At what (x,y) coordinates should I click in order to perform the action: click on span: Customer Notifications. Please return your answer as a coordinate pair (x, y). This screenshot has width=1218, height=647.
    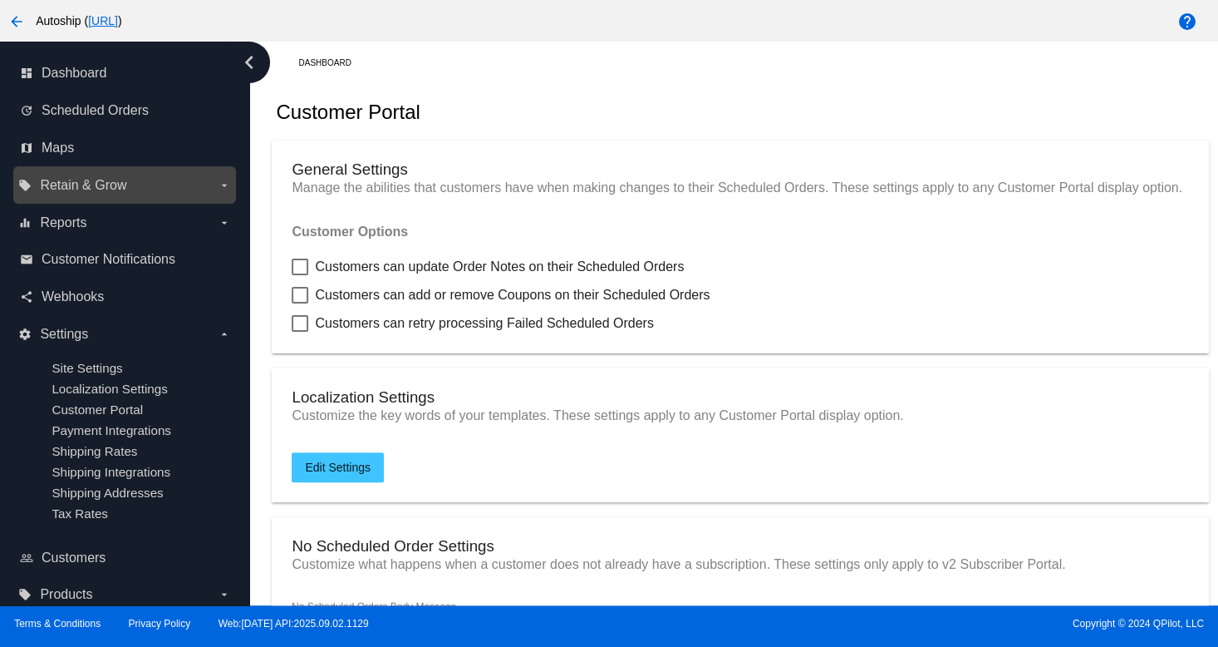
    Looking at the image, I should click on (108, 259).